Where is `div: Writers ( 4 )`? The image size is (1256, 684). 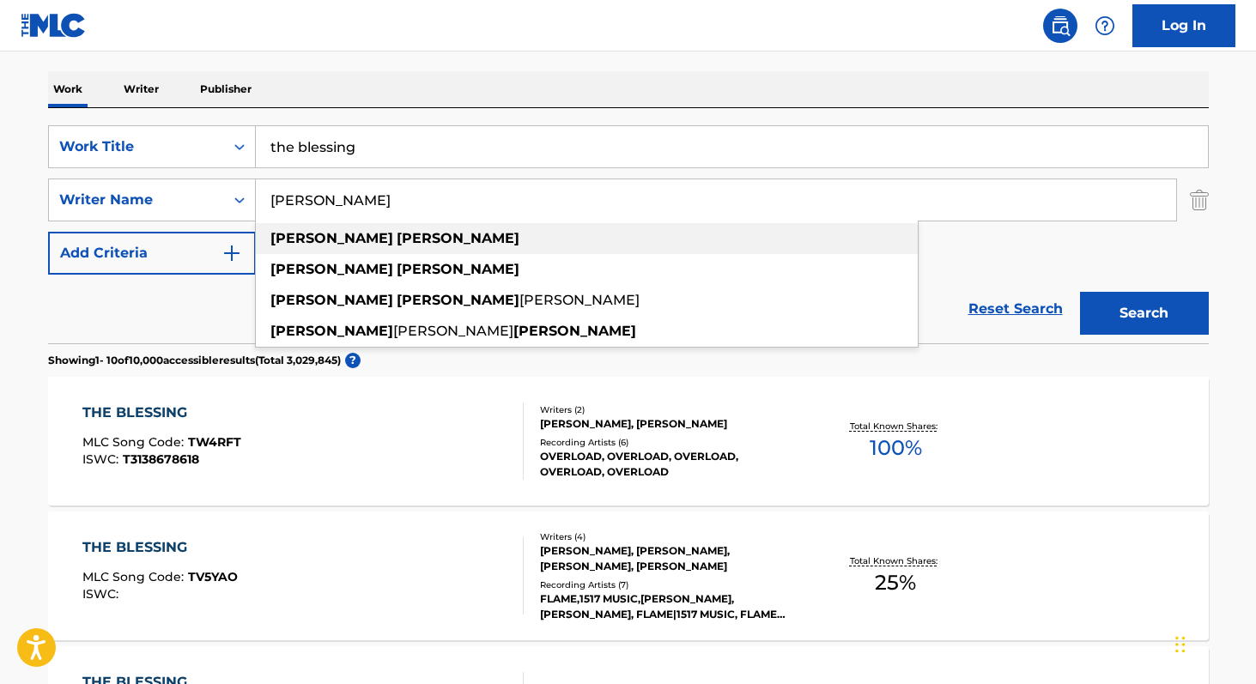 div: Writers ( 4 ) is located at coordinates (669, 536).